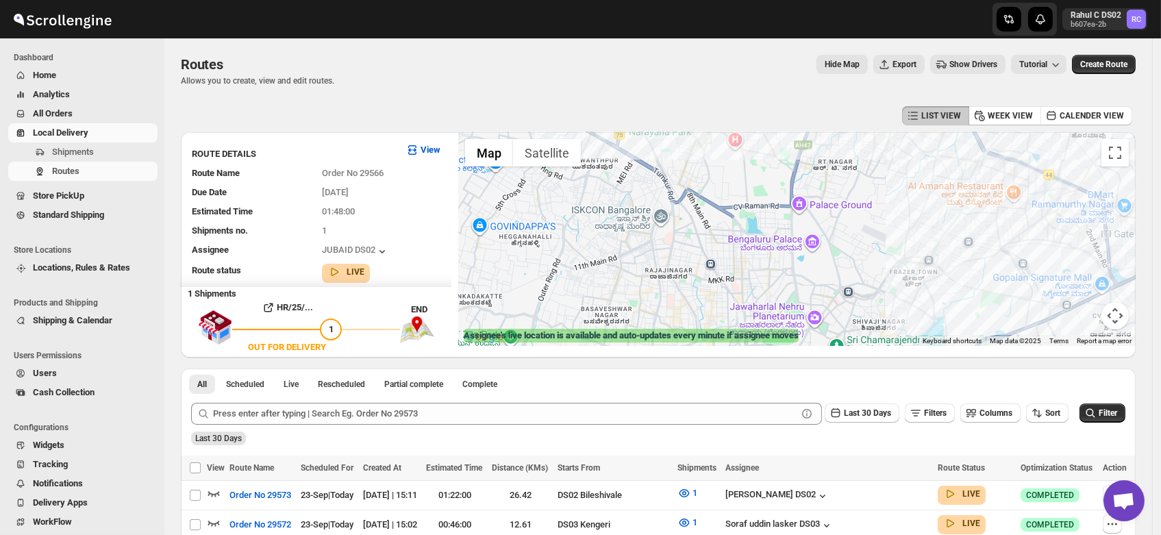 Image resolution: width=1161 pixels, height=535 pixels. I want to click on button: Show Drivers, so click(967, 64).